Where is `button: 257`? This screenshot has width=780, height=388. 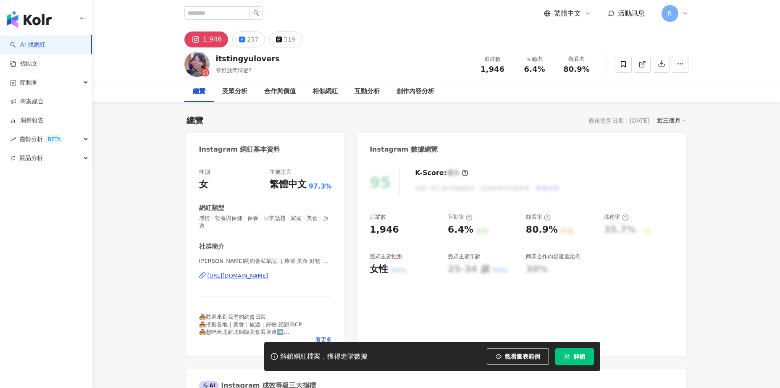 button: 257 is located at coordinates (249, 39).